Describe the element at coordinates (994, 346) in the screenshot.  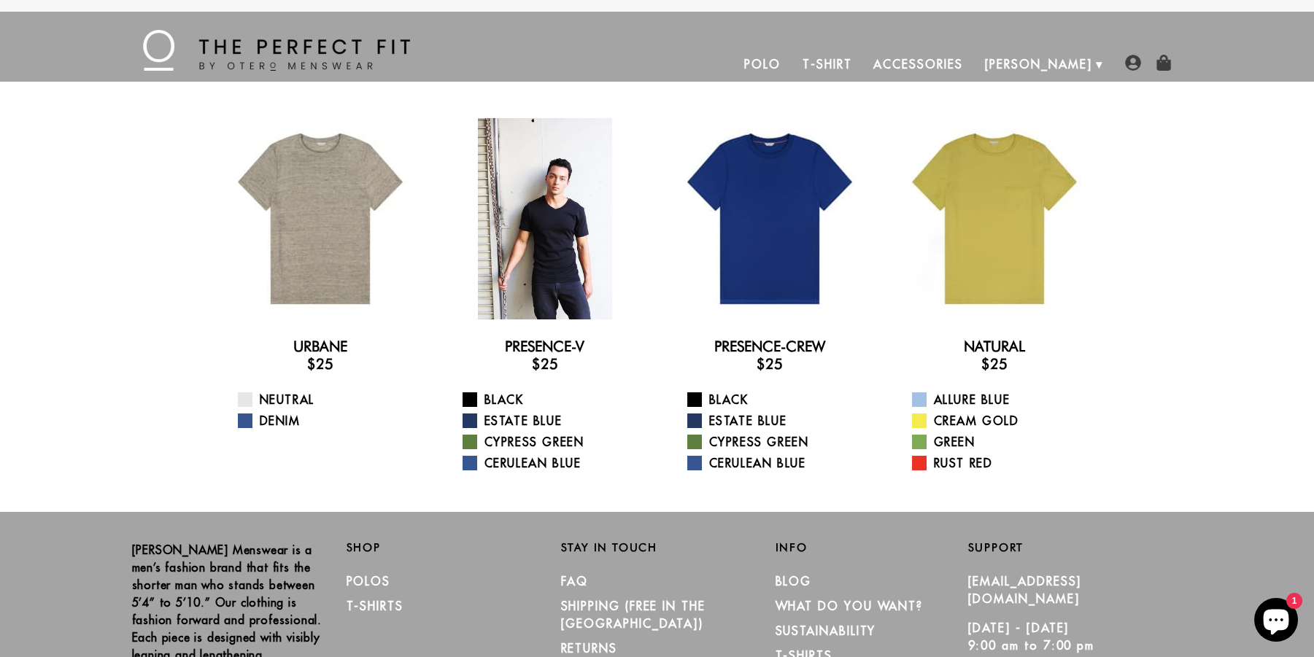
I see `a: Natural` at that location.